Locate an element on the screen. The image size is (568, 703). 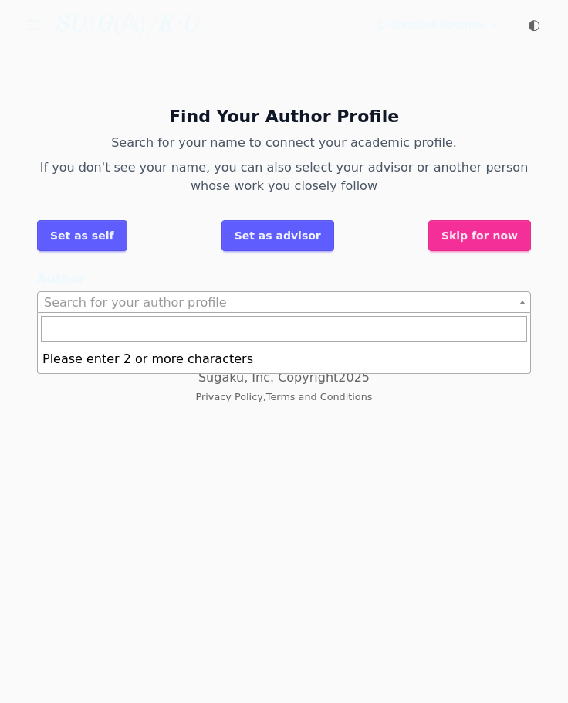
button: Skip for now is located at coordinates (480, 236).